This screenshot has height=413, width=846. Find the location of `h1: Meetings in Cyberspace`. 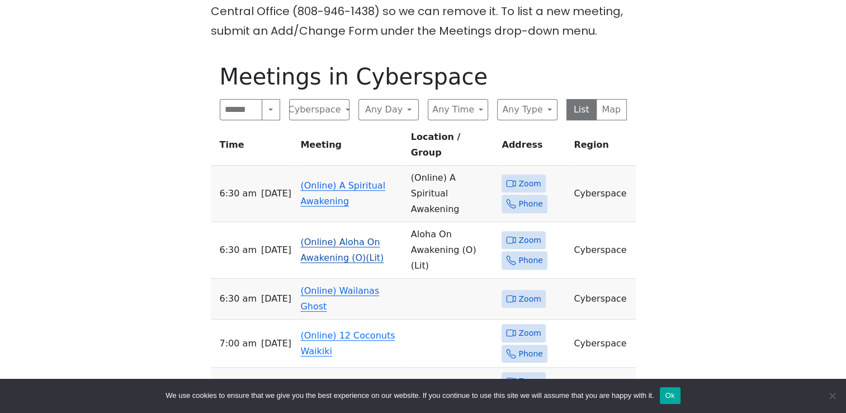

h1: Meetings in Cyberspace is located at coordinates (423, 77).